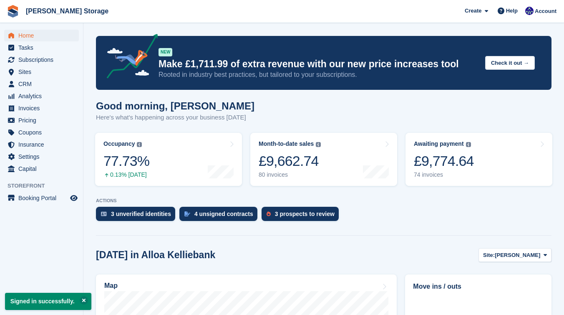 This screenshot has height=315, width=564. I want to click on span: CRM, so click(43, 84).